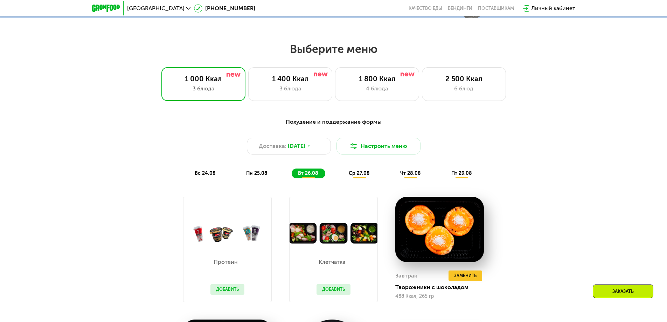  I want to click on span: вс 24.08, so click(205, 173).